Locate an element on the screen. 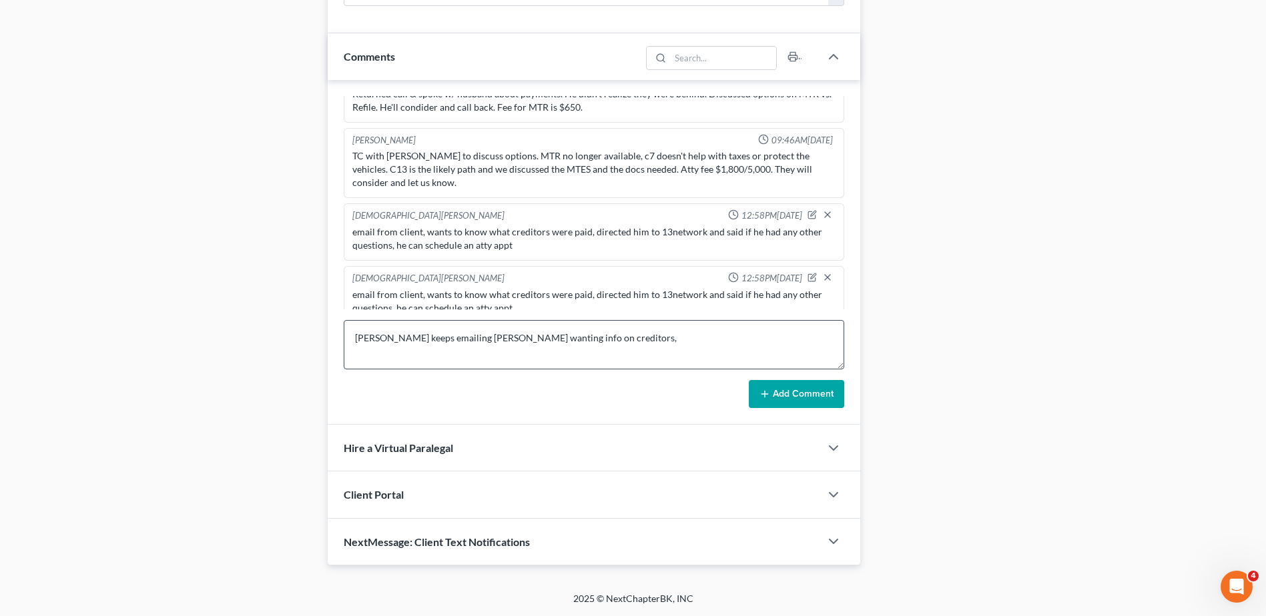 The image size is (1266, 616). input: Search... is located at coordinates (723, 58).